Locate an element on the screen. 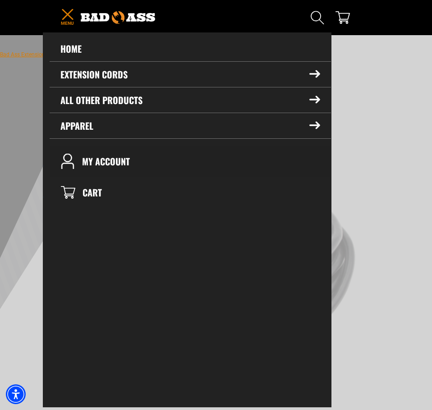  summary: Menu is located at coordinates (67, 18).